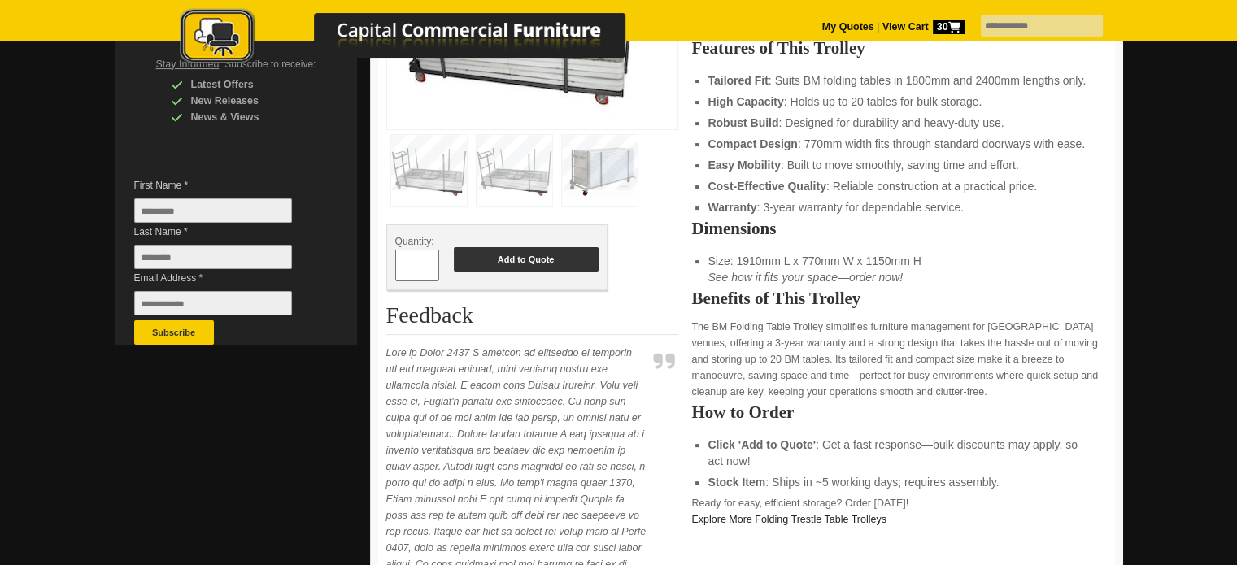 This screenshot has width=1237, height=565. Describe the element at coordinates (899, 81) in the screenshot. I see `li: : Suits BM folding tables in 1800mm and 2400mm lengths only.` at that location.